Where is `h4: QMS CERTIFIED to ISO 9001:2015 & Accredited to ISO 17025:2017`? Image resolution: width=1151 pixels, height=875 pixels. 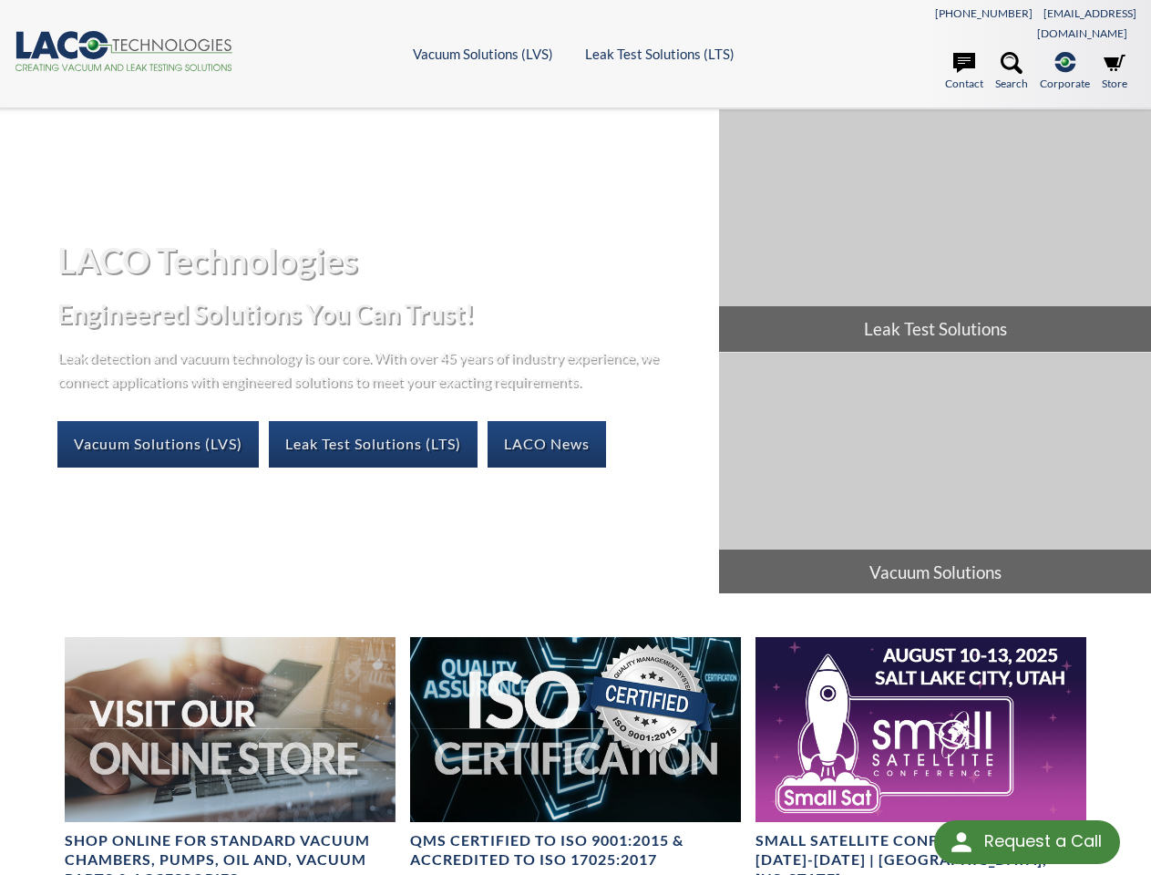 h4: QMS CERTIFIED to ISO 9001:2015 & Accredited to ISO 17025:2017 is located at coordinates (575, 850).